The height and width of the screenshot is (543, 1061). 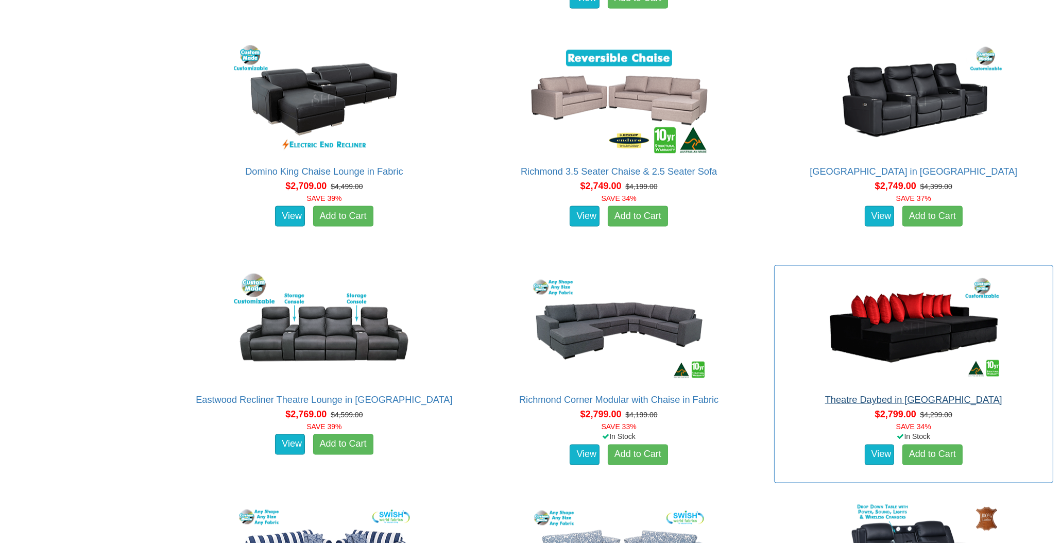 What do you see at coordinates (324, 172) in the screenshot?
I see `a: Domino King Chaise Lounge in Fabric` at bounding box center [324, 172].